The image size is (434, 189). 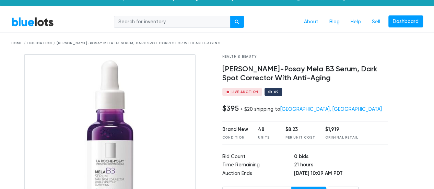 I want to click on div: $8.23, so click(x=300, y=130).